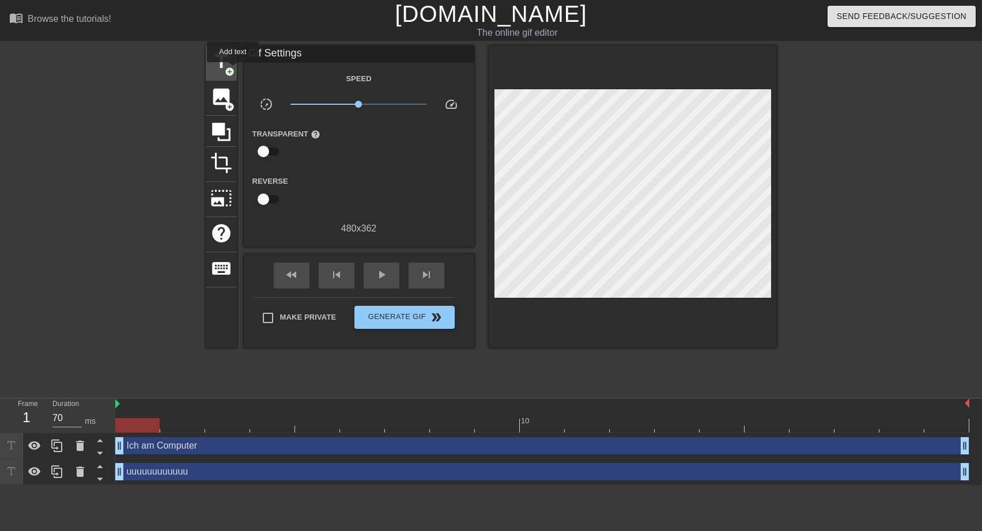 The height and width of the screenshot is (531, 982). What do you see at coordinates (517, 33) in the screenshot?
I see `div: The online gif editor` at bounding box center [517, 33].